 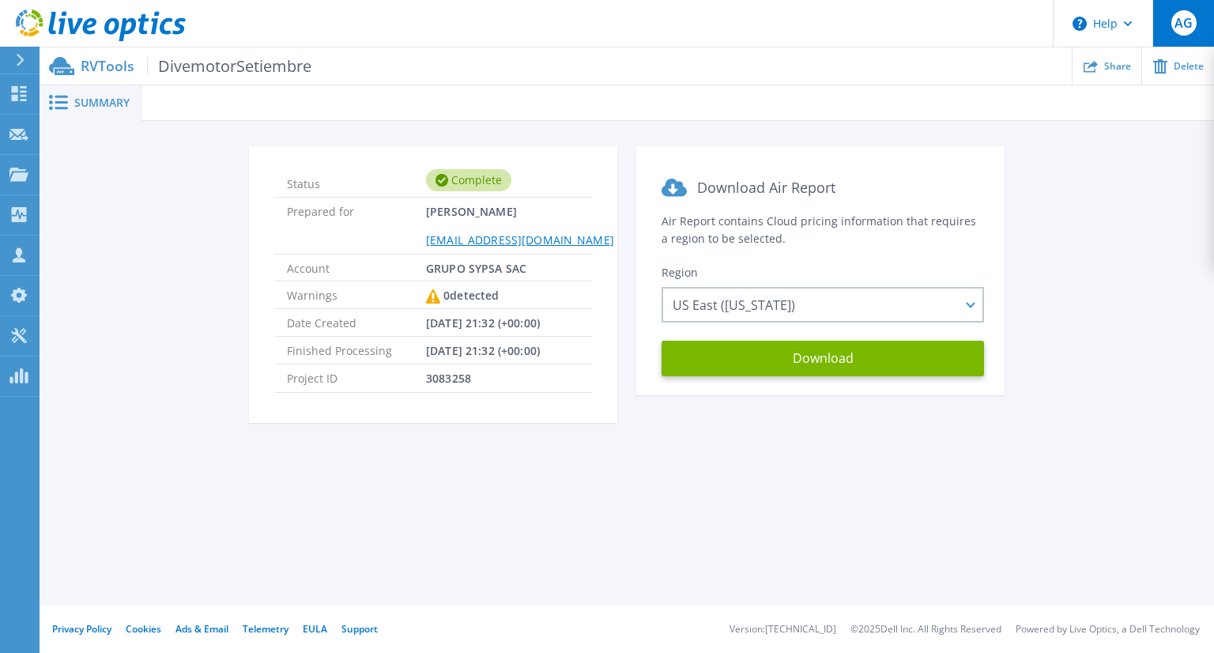 What do you see at coordinates (202, 629) in the screenshot?
I see `a: Ads & Email` at bounding box center [202, 629].